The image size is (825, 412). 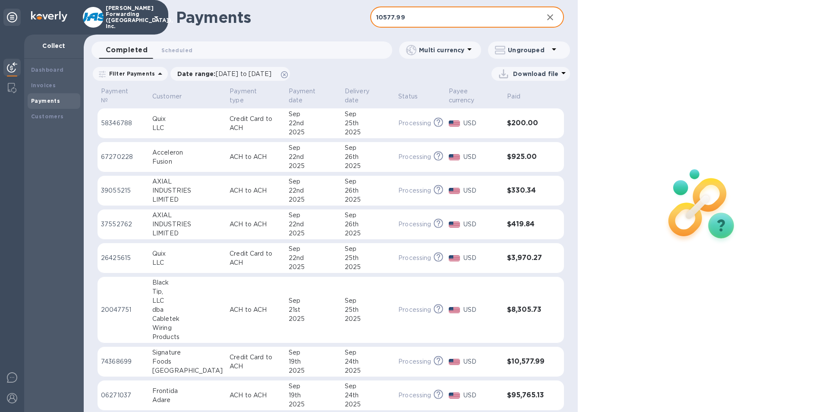 What do you see at coordinates (187, 282) in the screenshot?
I see `div: Black` at bounding box center [187, 282].